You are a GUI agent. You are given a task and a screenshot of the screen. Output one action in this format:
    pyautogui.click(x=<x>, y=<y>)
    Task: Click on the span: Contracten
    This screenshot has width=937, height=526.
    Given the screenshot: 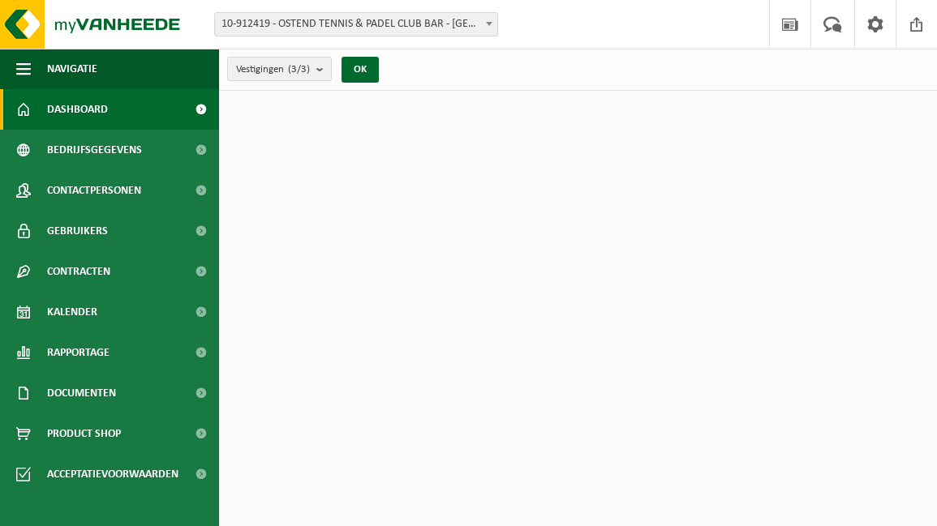 What is the action you would take?
    pyautogui.click(x=79, y=272)
    